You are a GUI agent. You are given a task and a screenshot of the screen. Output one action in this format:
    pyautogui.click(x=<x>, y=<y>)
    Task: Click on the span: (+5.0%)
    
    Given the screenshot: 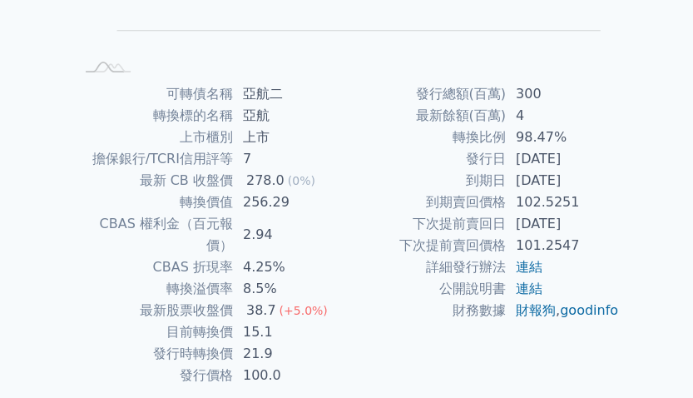 What is the action you would take?
    pyautogui.click(x=303, y=310)
    